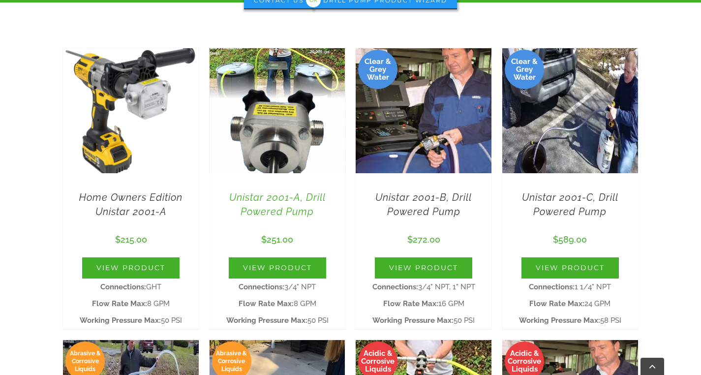  I want to click on bdi: 272.00, so click(423, 239).